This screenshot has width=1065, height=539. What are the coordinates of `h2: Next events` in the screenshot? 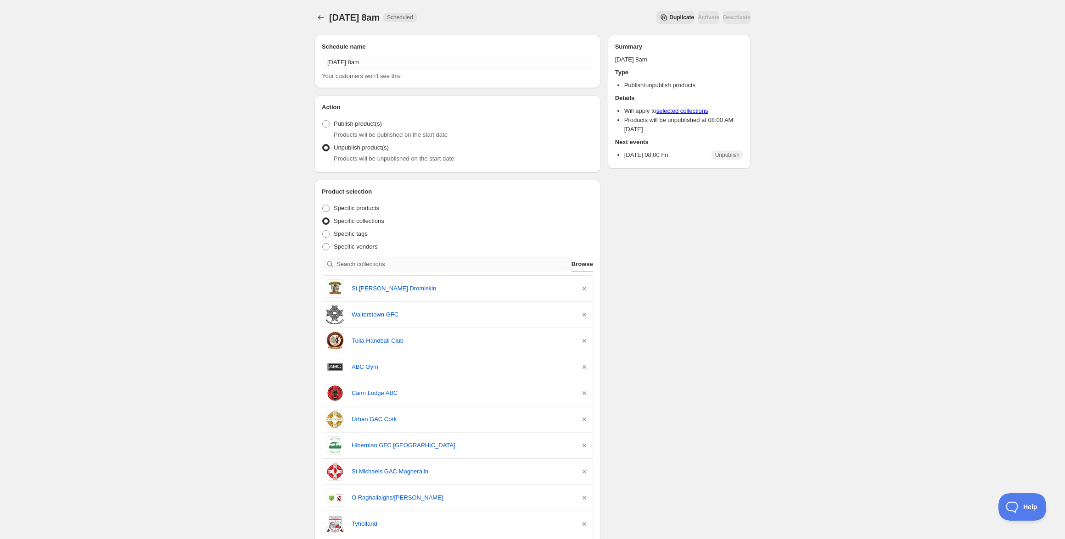 It's located at (679, 142).